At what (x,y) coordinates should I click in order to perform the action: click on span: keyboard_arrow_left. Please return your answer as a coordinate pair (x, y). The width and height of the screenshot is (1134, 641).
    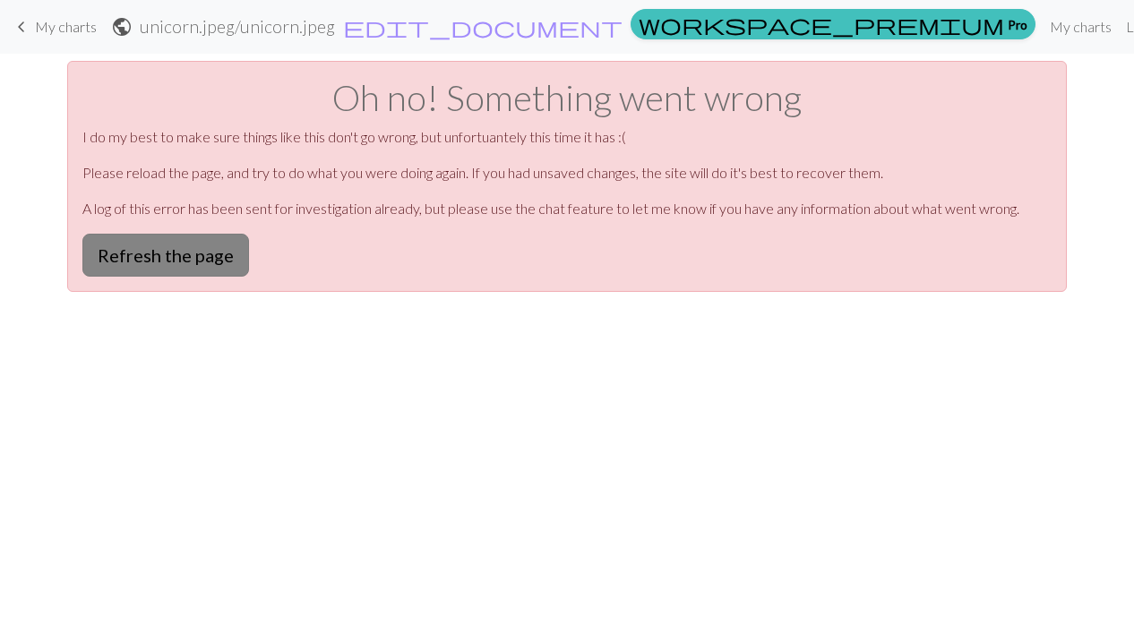
    Looking at the image, I should click on (21, 27).